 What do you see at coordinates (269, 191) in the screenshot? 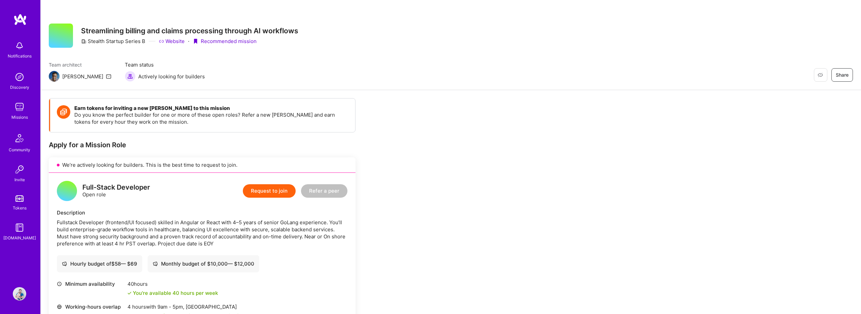
I see `button: Request to join` at bounding box center [269, 191].